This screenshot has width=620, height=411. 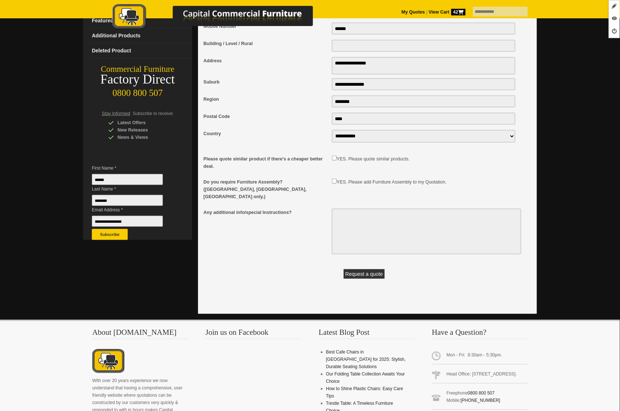 What do you see at coordinates (266, 99) in the screenshot?
I see `span: Region` at bounding box center [266, 99].